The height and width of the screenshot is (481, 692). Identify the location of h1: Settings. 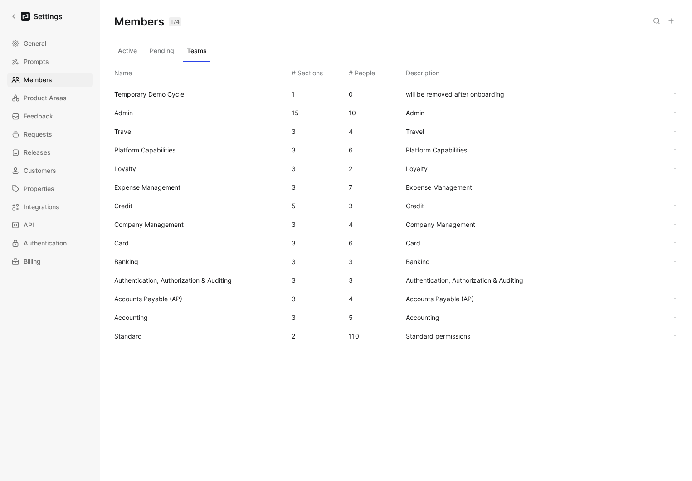
(48, 16).